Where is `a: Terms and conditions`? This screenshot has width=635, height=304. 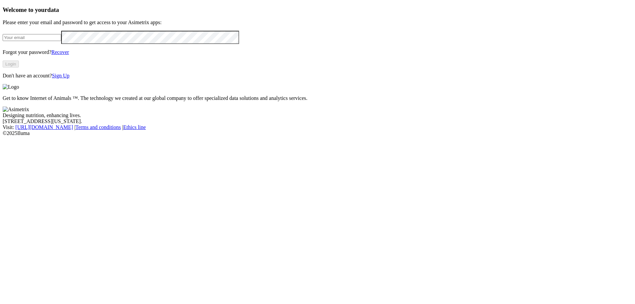 a: Terms and conditions is located at coordinates (98, 127).